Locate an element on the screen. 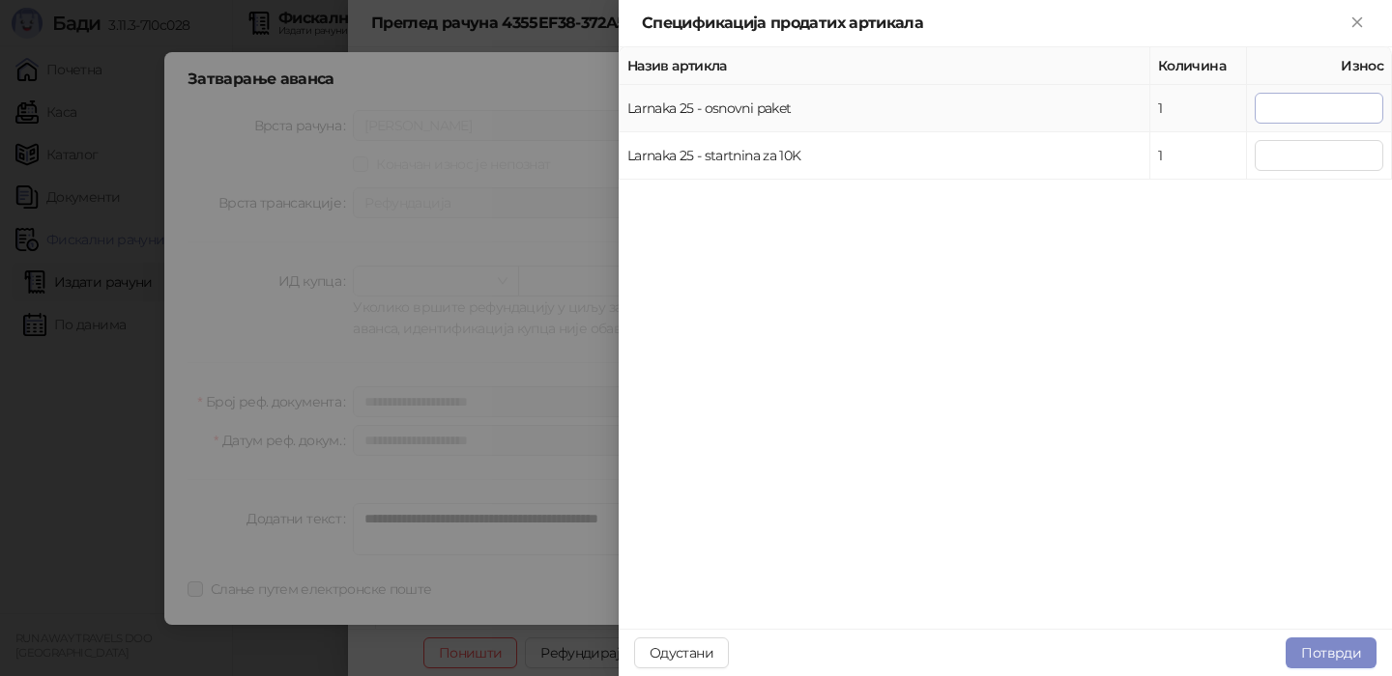  td: Larnaka 25 - osnovni paket is located at coordinates (884, 108).